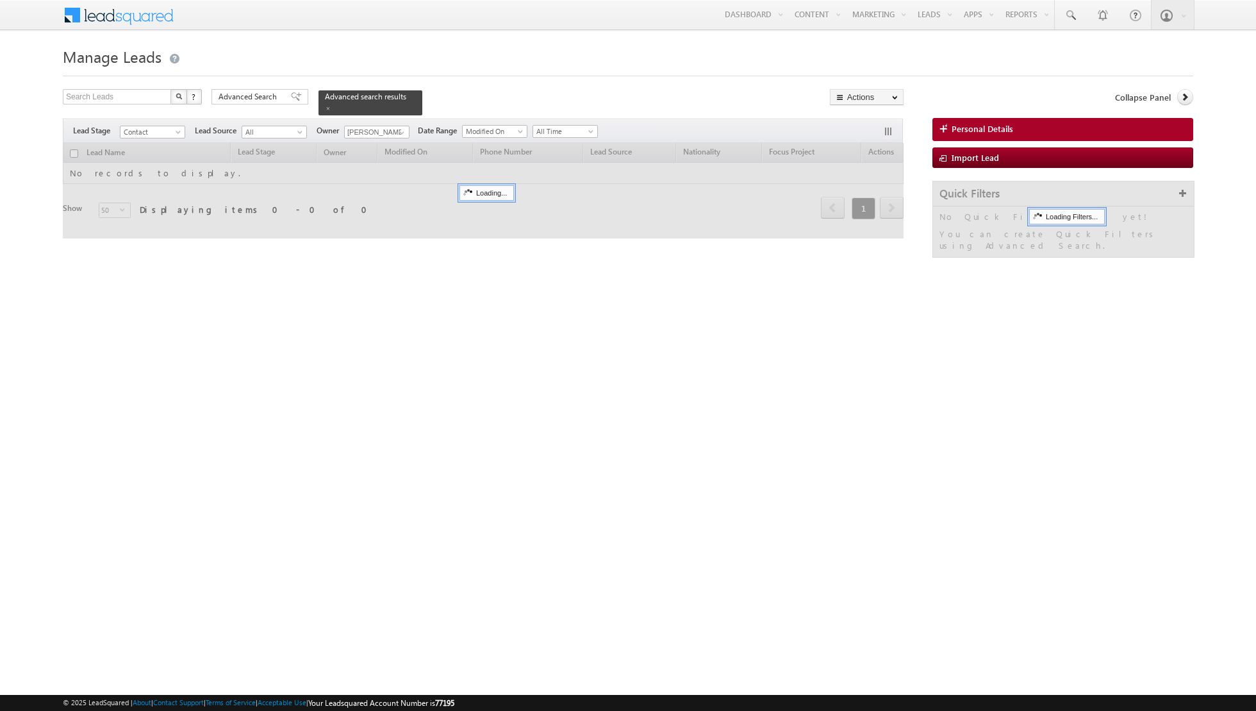  Describe the element at coordinates (231, 702) in the screenshot. I see `a: Terms of Service` at that location.